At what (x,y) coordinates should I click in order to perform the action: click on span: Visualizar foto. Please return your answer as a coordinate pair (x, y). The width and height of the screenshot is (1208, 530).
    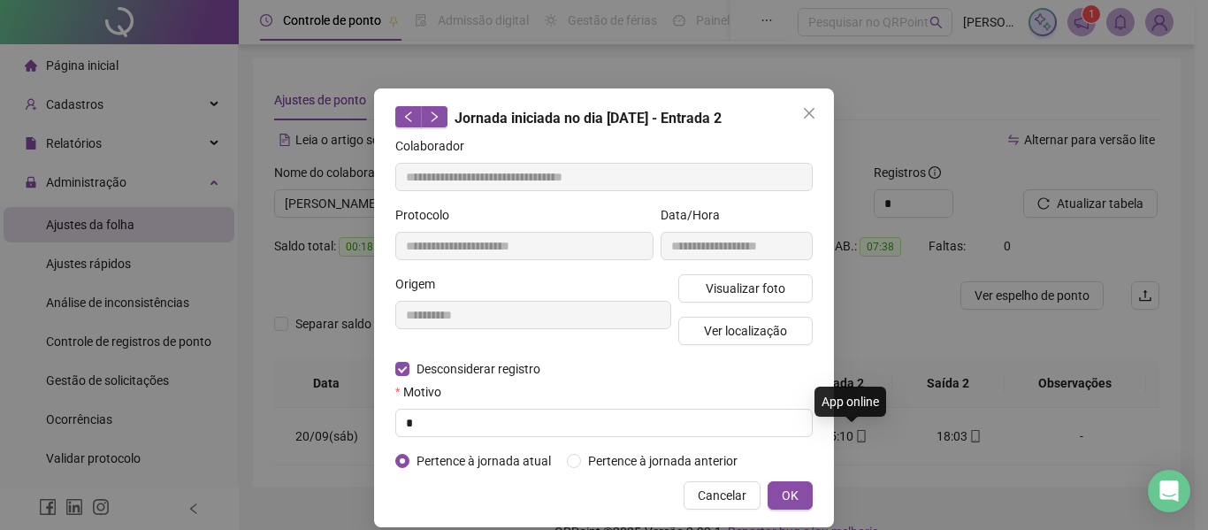
    Looking at the image, I should click on (746, 288).